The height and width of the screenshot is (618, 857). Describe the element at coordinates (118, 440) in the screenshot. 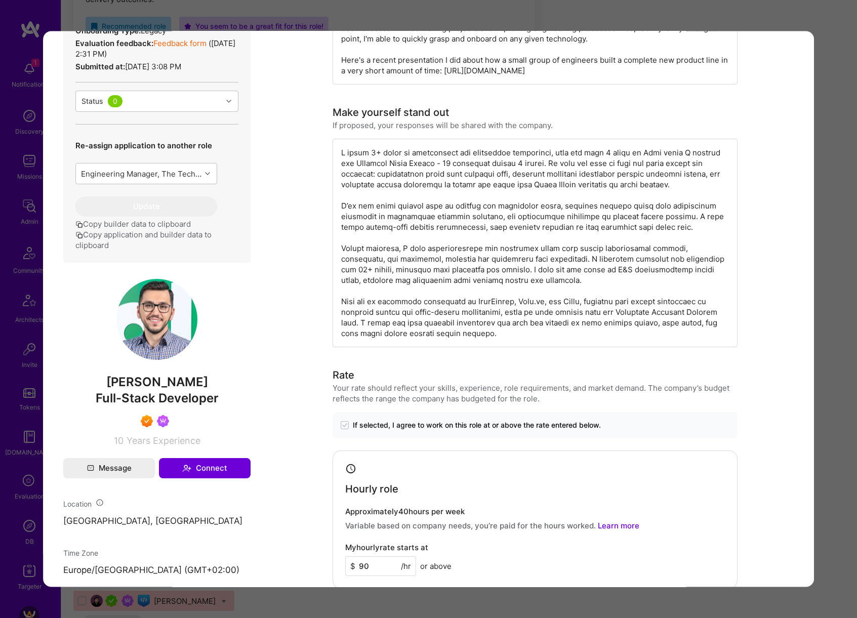

I see `span: 10` at that location.